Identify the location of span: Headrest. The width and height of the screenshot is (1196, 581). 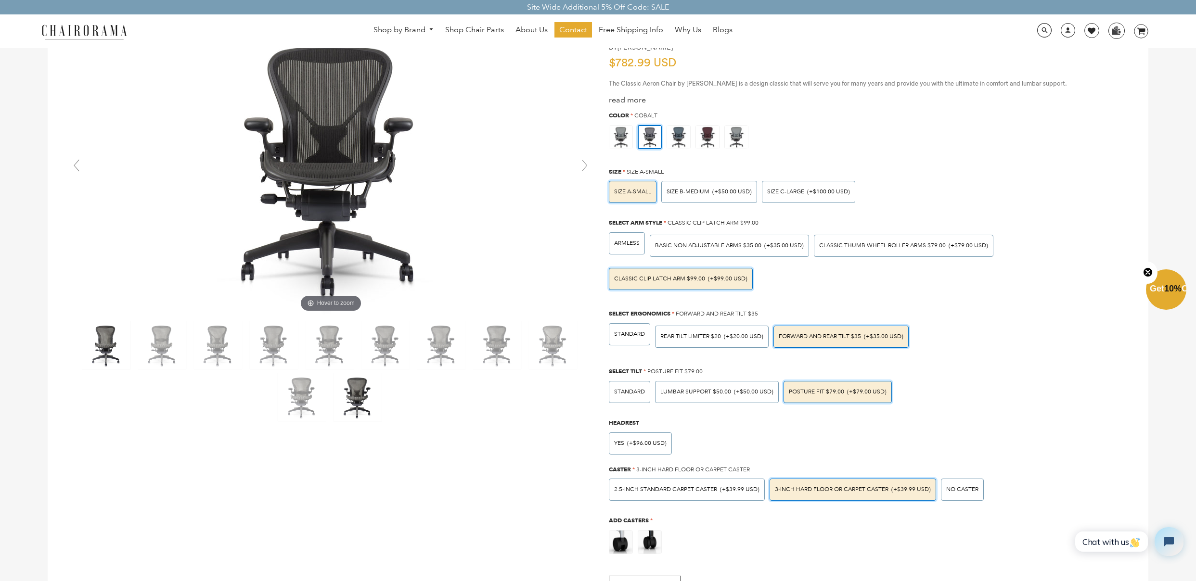
(624, 423).